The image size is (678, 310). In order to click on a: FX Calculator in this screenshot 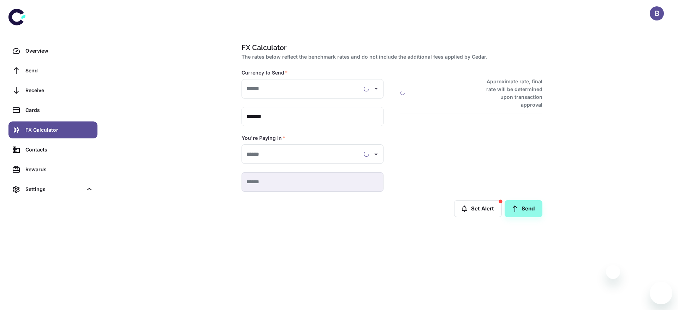, I will do `click(53, 130)`.